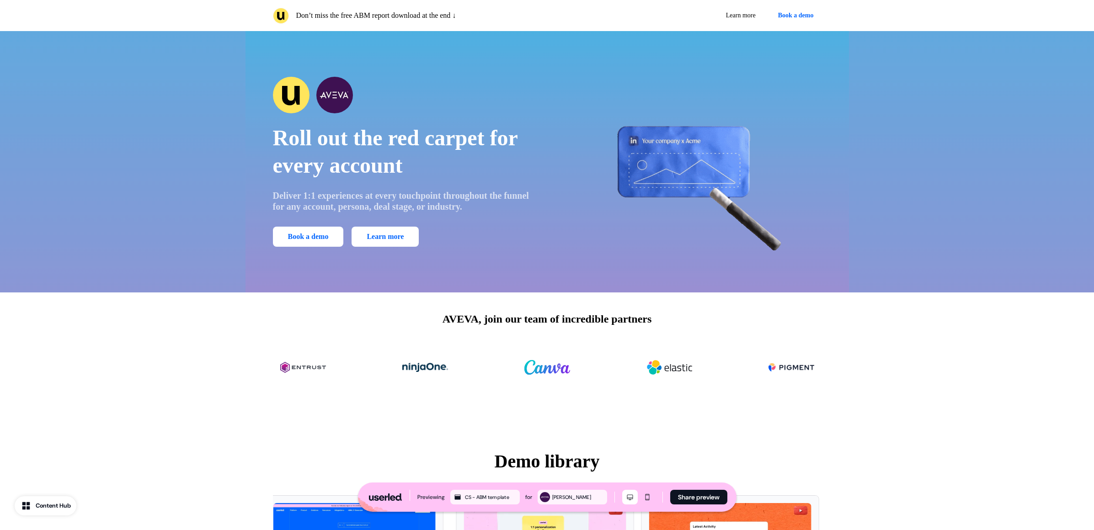 The height and width of the screenshot is (530, 1094). I want to click on p: Demo library, so click(547, 462).